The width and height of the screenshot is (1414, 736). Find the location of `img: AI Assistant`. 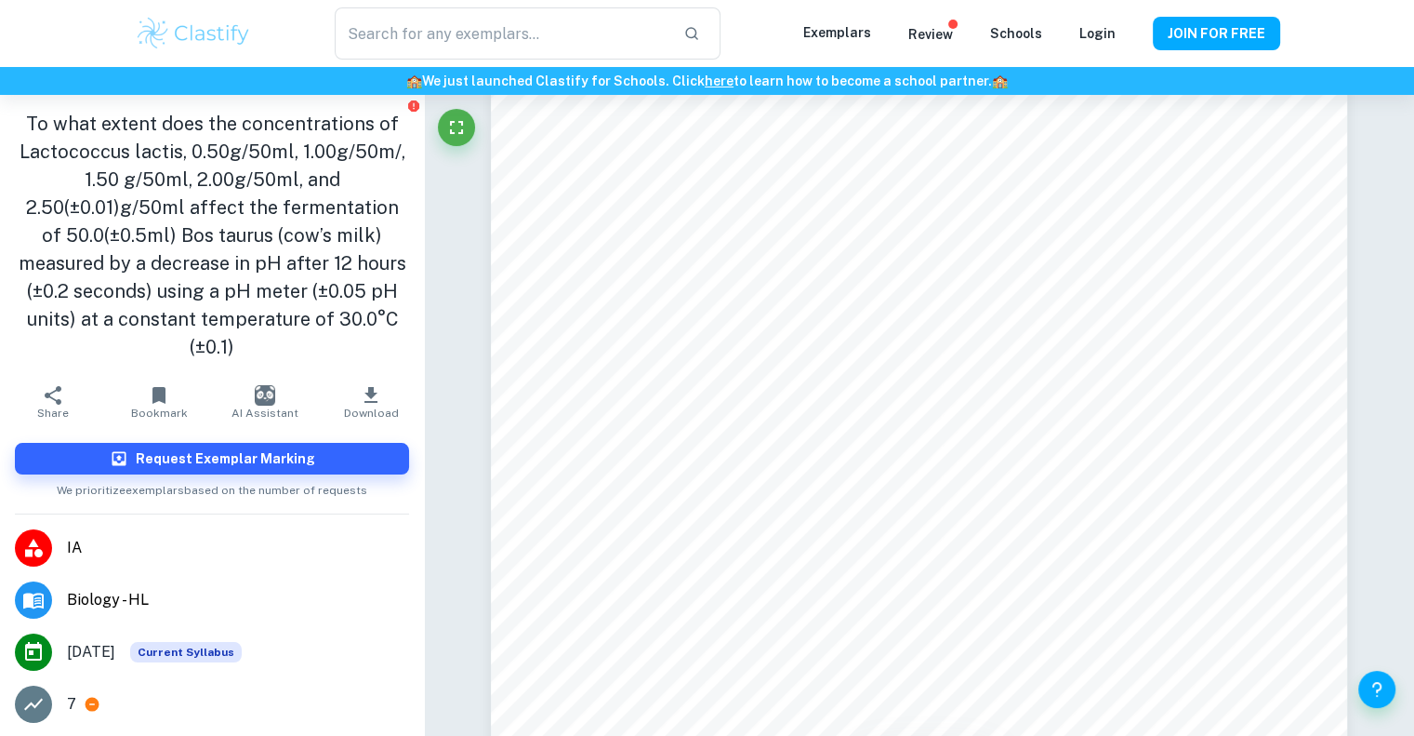

img: AI Assistant is located at coordinates (265, 395).